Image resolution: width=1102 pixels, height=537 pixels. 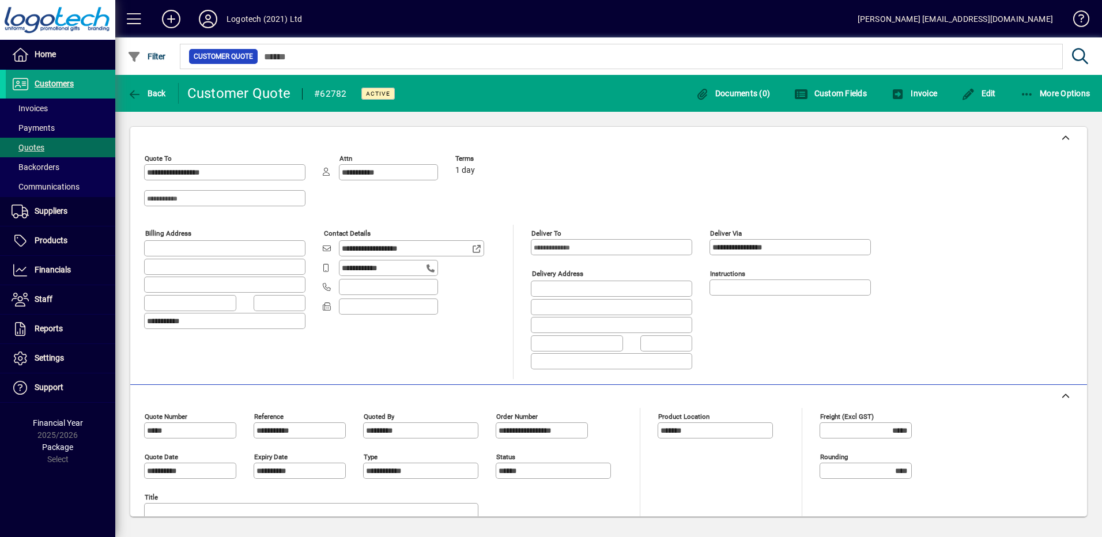 I want to click on mat-label: Quote To, so click(x=158, y=158).